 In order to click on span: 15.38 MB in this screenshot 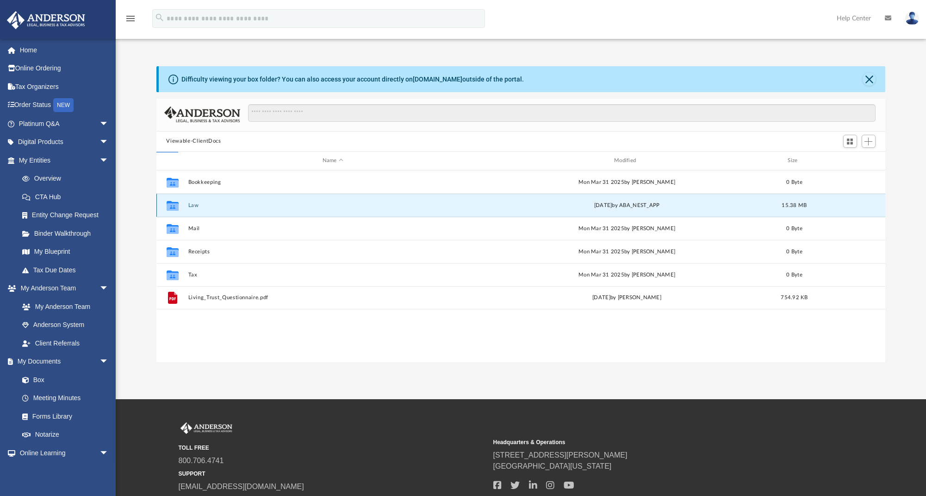, I will do `click(794, 205)`.